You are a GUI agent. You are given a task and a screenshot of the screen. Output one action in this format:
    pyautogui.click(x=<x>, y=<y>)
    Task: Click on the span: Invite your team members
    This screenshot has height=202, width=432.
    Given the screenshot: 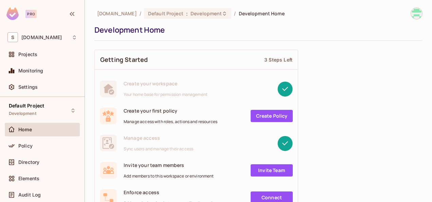 What is the action you would take?
    pyautogui.click(x=169, y=165)
    